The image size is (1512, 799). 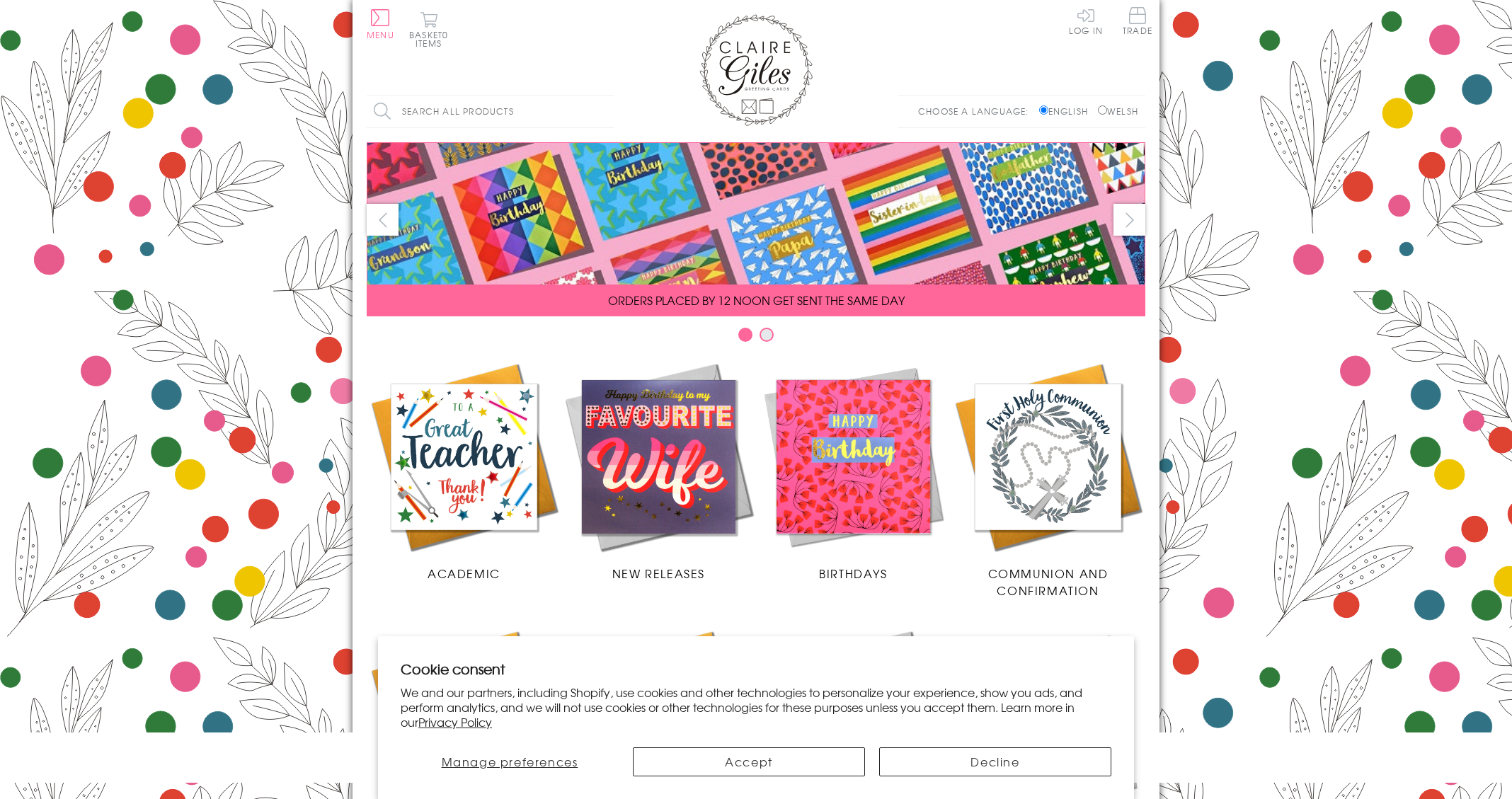 What do you see at coordinates (749, 762) in the screenshot?
I see `button: Accept` at bounding box center [749, 762].